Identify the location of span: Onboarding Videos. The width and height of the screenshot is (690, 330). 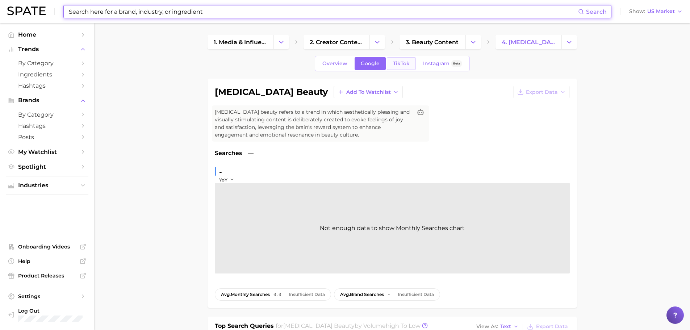
(47, 247).